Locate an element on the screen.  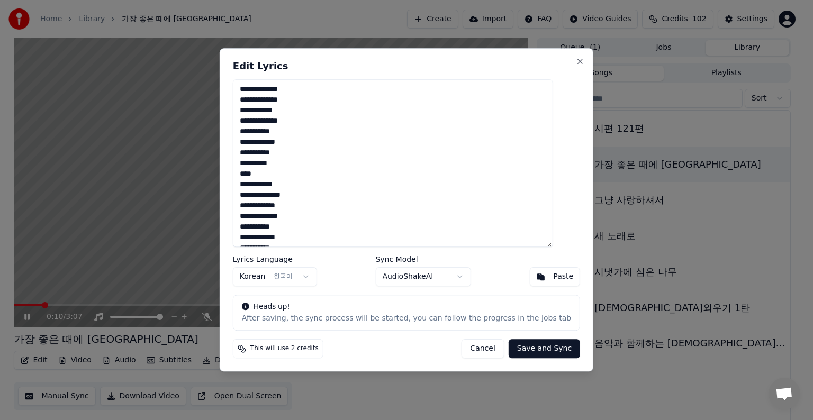
button: Paste is located at coordinates (555, 277).